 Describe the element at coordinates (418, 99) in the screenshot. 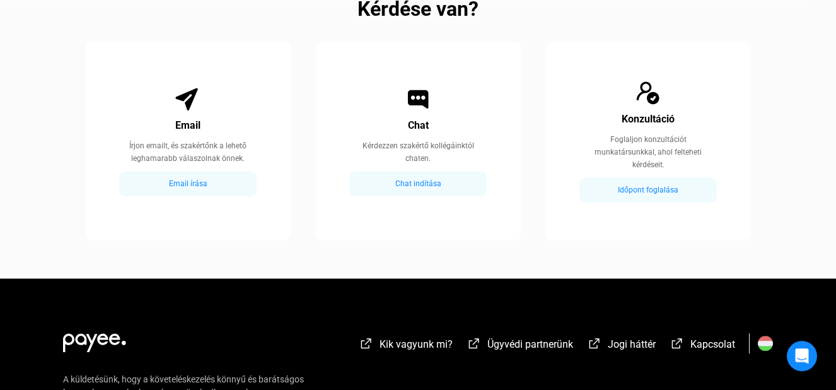

I see `img: Chat` at that location.